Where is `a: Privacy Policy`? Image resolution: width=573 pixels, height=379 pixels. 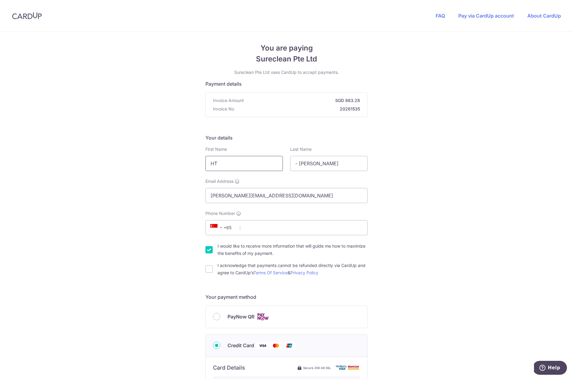 a: Privacy Policy is located at coordinates (304, 272).